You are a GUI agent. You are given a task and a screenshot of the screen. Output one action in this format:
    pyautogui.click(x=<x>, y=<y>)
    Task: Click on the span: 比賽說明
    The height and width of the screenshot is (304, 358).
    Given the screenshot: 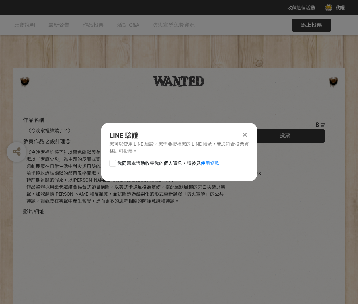 What is the action you would take?
    pyautogui.click(x=24, y=25)
    